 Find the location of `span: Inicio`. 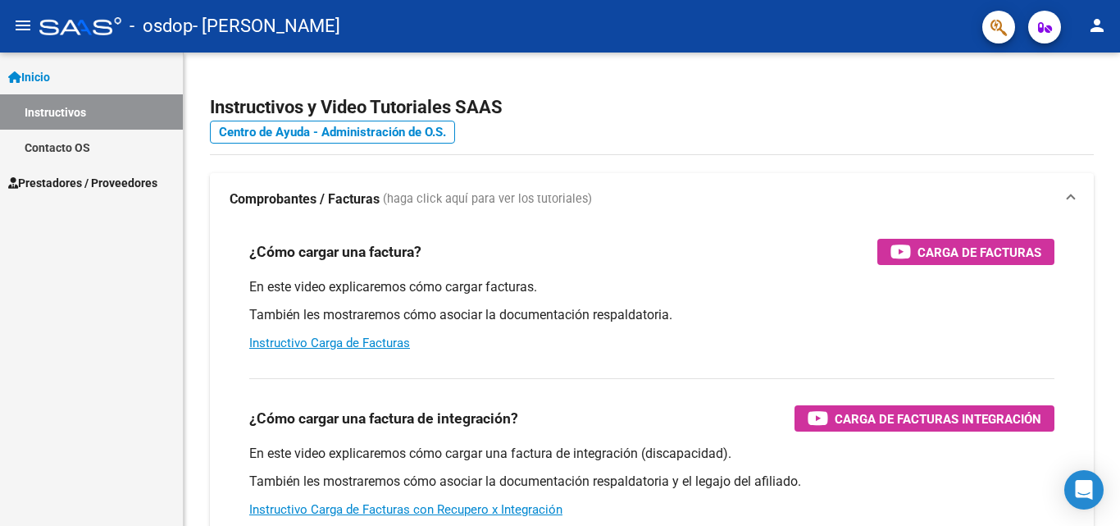

span: Inicio is located at coordinates (29, 77).